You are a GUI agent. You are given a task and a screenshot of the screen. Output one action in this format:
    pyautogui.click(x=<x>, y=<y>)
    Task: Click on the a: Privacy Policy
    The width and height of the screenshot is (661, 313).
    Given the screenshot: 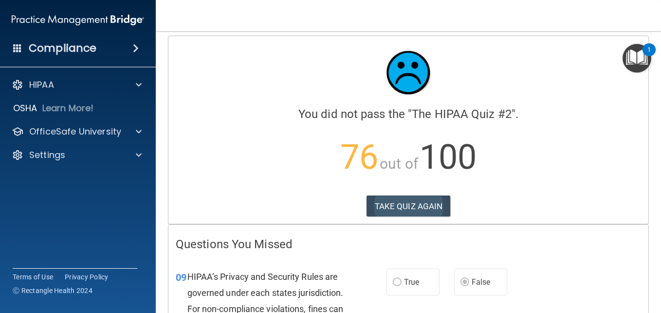 What is the action you would take?
    pyautogui.click(x=87, y=277)
    